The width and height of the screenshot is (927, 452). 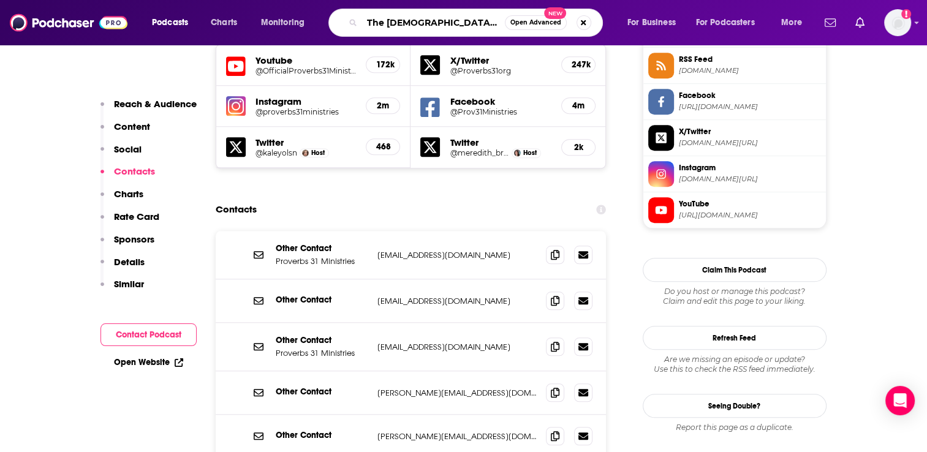 What do you see at coordinates (501, 112) in the screenshot?
I see `h5: @Prov31Ministries` at bounding box center [501, 112].